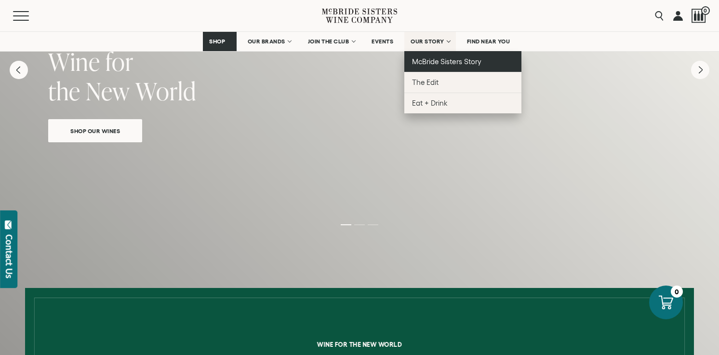  What do you see at coordinates (489, 41) in the screenshot?
I see `span: FIND NEAR YOU` at bounding box center [489, 41].